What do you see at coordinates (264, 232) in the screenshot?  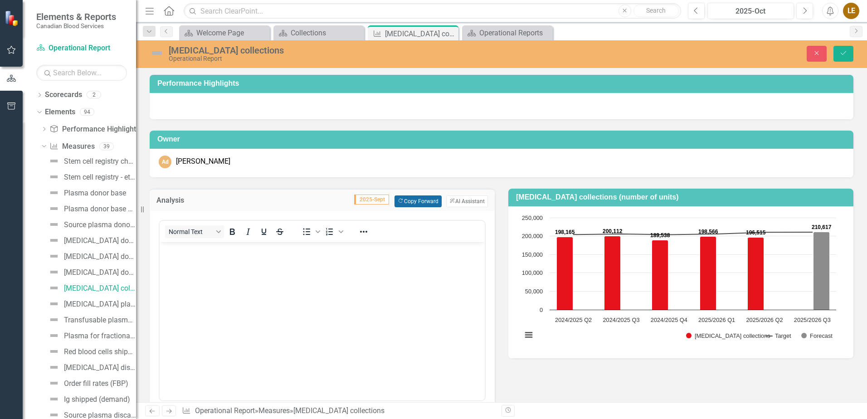 I see `button: Underline` at bounding box center [264, 232].